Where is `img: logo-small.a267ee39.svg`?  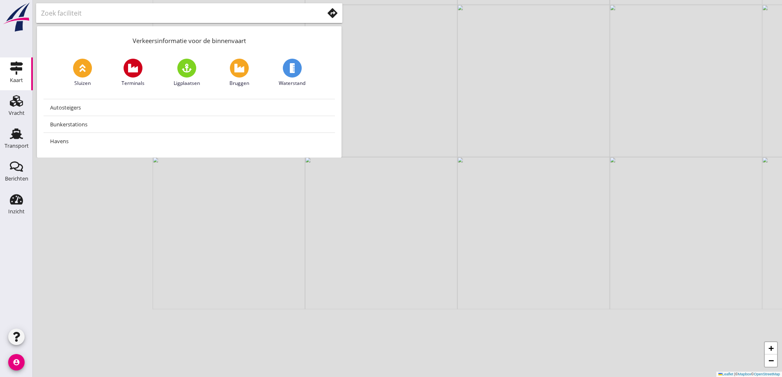 img: logo-small.a267ee39.svg is located at coordinates (16, 17).